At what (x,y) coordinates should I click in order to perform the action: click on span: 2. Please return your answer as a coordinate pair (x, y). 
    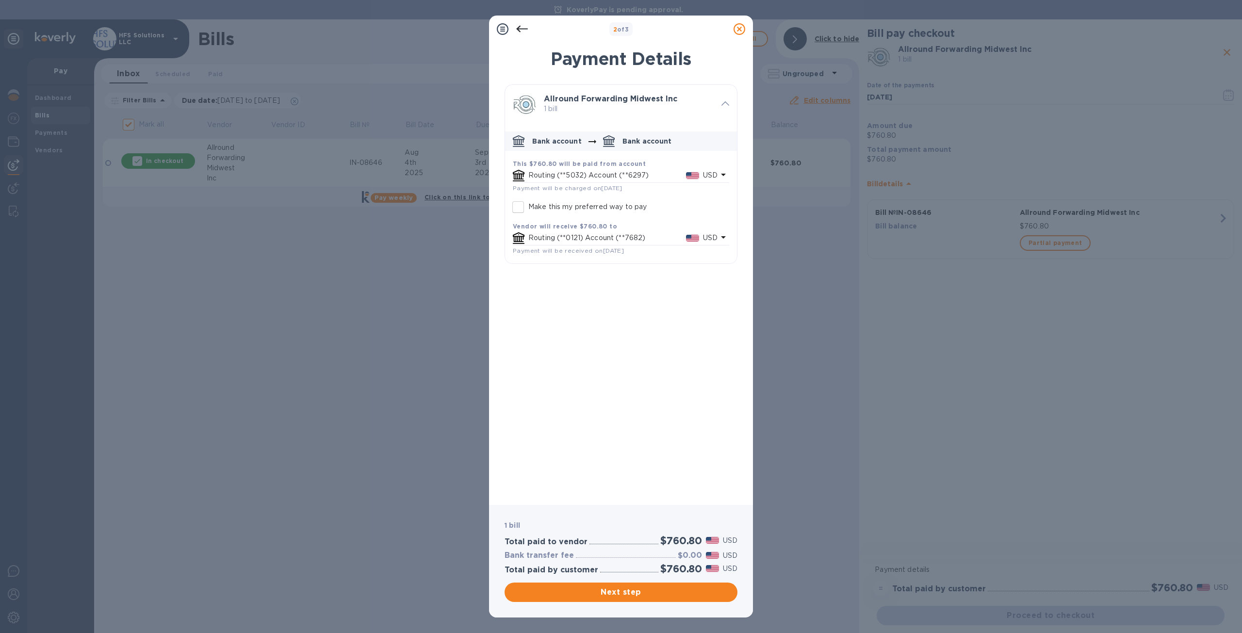
    Looking at the image, I should click on (615, 29).